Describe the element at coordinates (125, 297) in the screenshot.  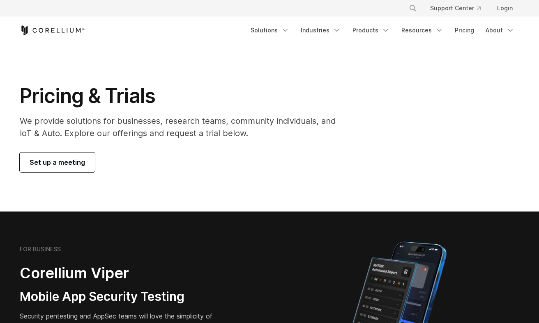
I see `h3: Mobile App Security Testing` at that location.